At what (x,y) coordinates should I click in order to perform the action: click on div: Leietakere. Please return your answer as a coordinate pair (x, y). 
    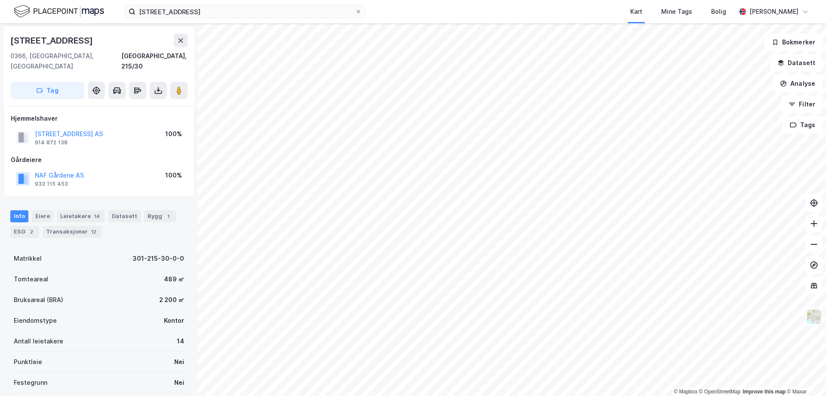
    Looking at the image, I should click on (81, 216).